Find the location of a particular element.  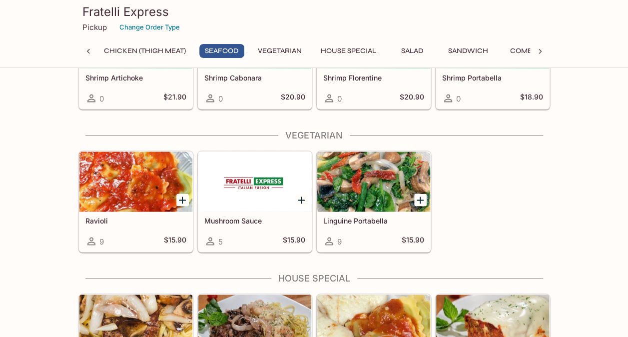

h5: $21.90 is located at coordinates (175, 98).